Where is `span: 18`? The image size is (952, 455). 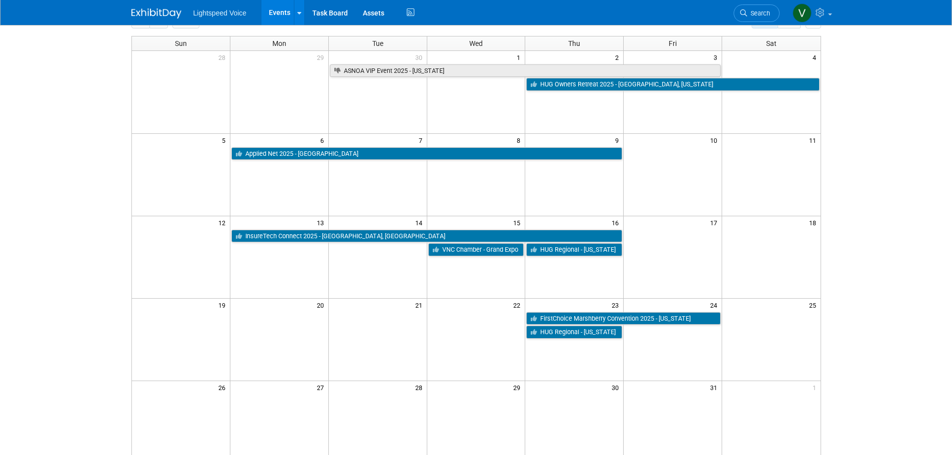
span: 18 is located at coordinates (814, 222).